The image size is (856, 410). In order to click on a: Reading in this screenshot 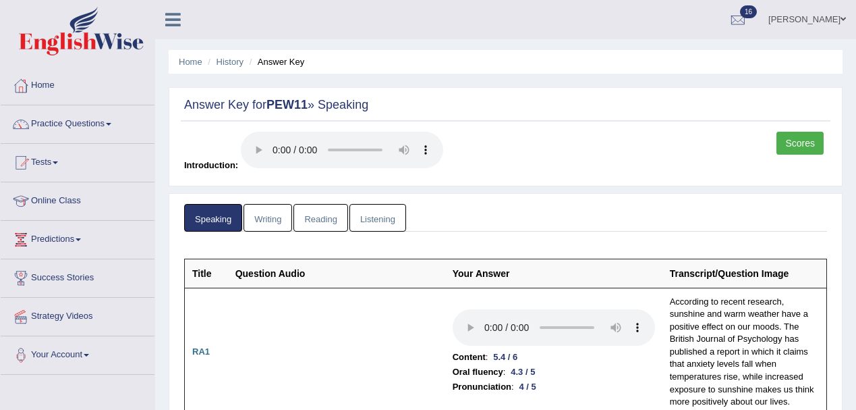, I will do `click(321, 217)`.